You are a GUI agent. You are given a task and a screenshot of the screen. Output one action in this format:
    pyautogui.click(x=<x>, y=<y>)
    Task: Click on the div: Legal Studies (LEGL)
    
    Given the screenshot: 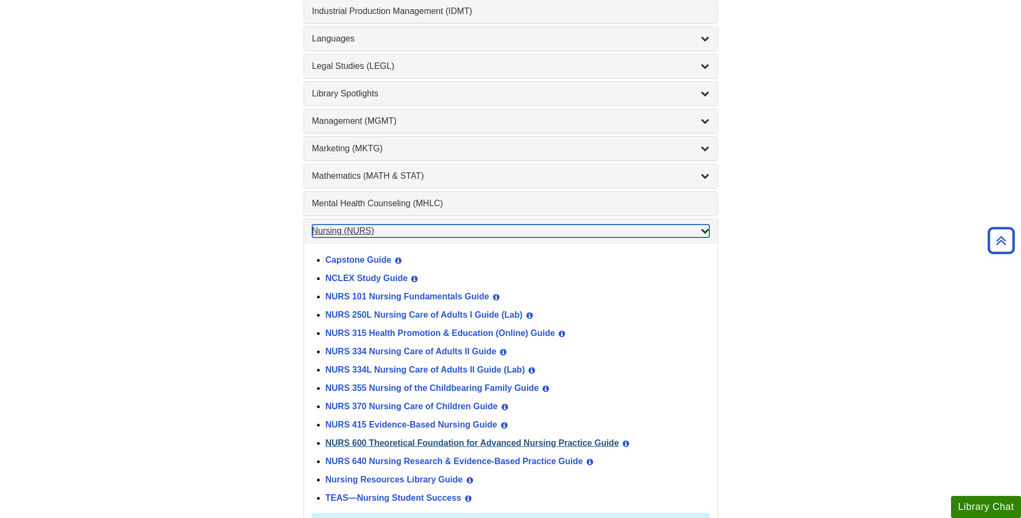 What is the action you would take?
    pyautogui.click(x=511, y=66)
    